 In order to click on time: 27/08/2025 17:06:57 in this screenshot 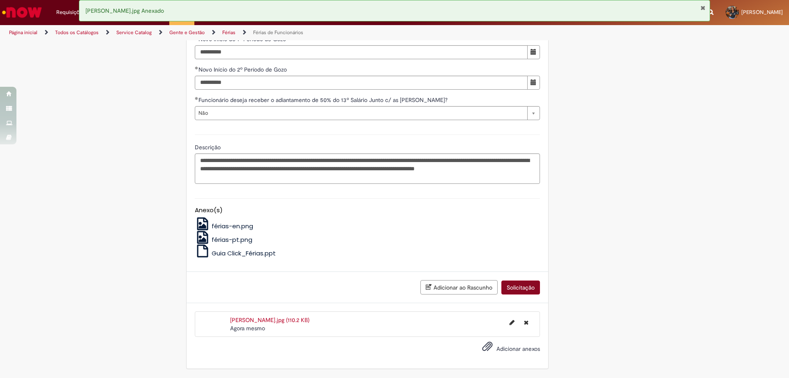, I will do `click(247, 328)`.